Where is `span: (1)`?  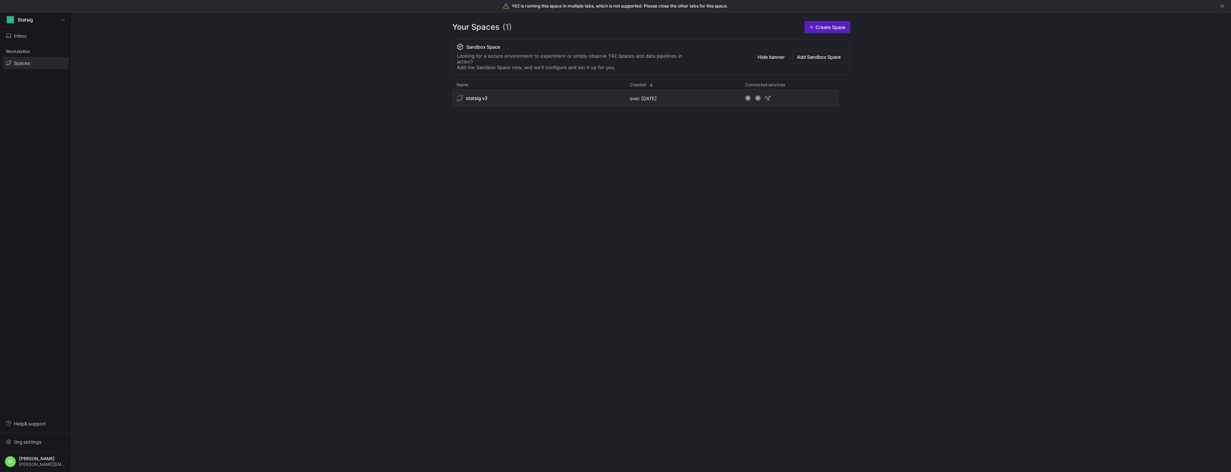 span: (1) is located at coordinates (507, 27).